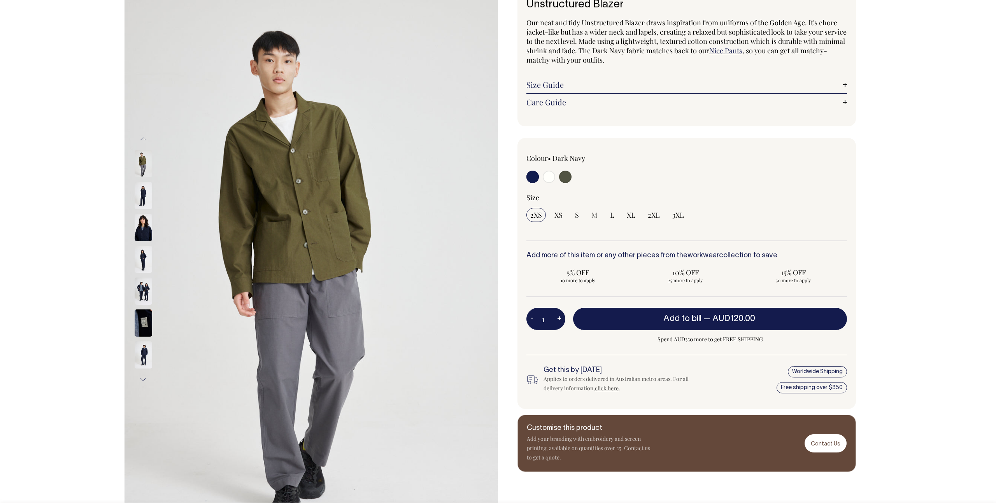 The height and width of the screenshot is (503, 996). What do you see at coordinates (536, 215) in the screenshot?
I see `span: 2XS` at bounding box center [536, 215].